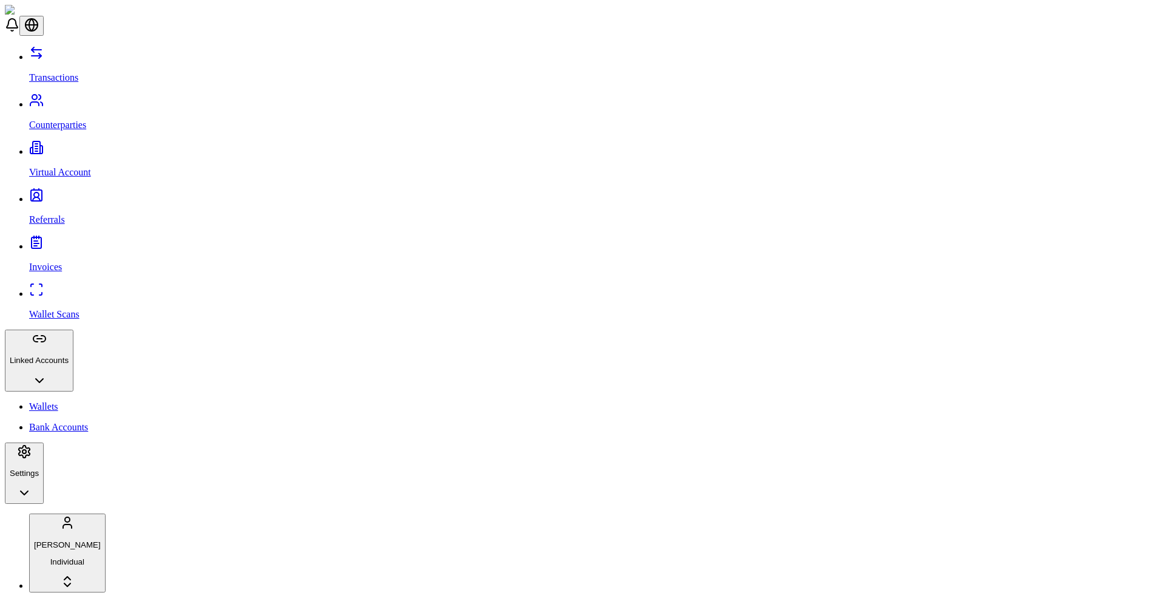 Image resolution: width=1165 pixels, height=601 pixels. I want to click on p: Wallet Scans, so click(595, 314).